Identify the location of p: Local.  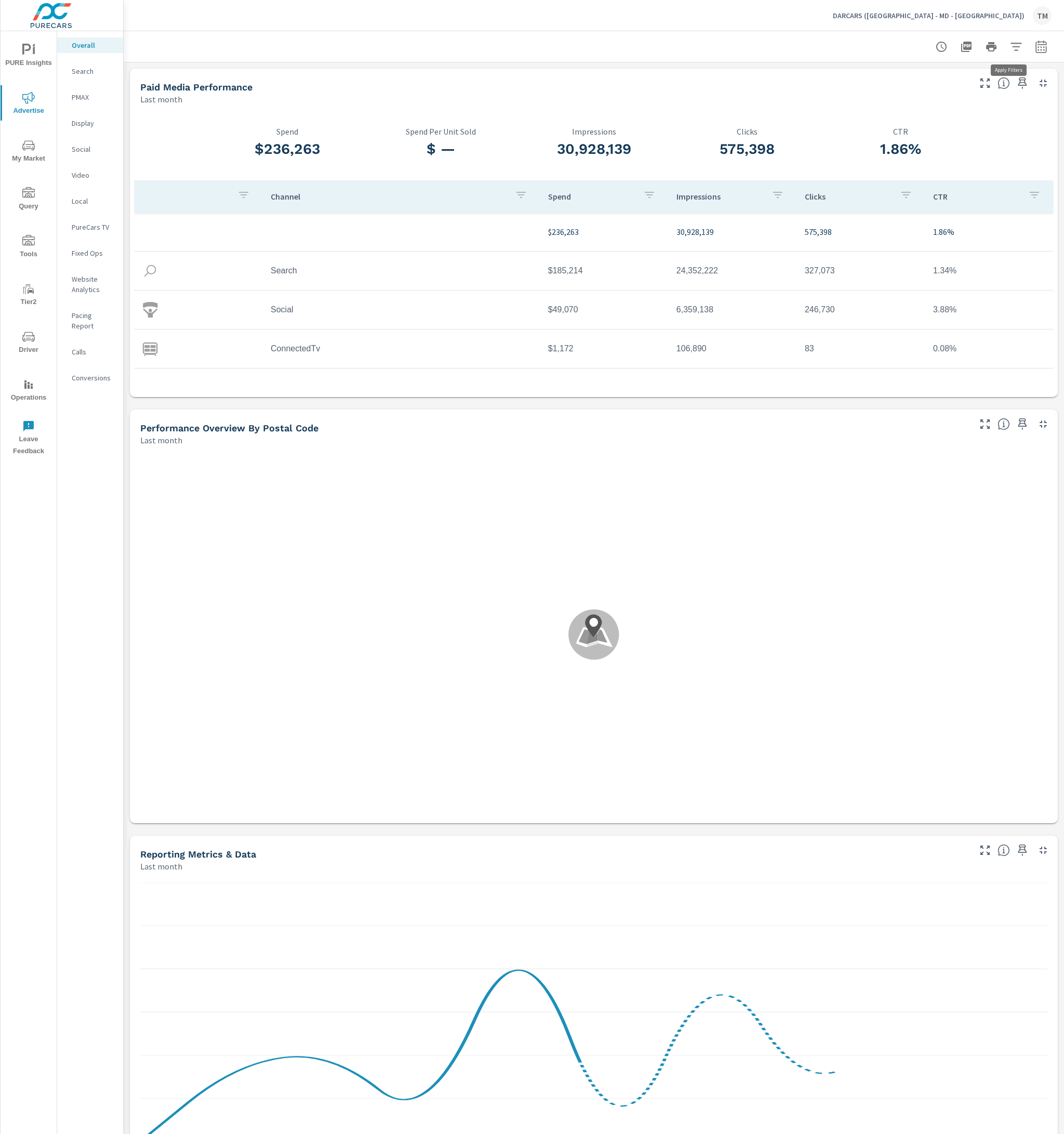
(93, 201).